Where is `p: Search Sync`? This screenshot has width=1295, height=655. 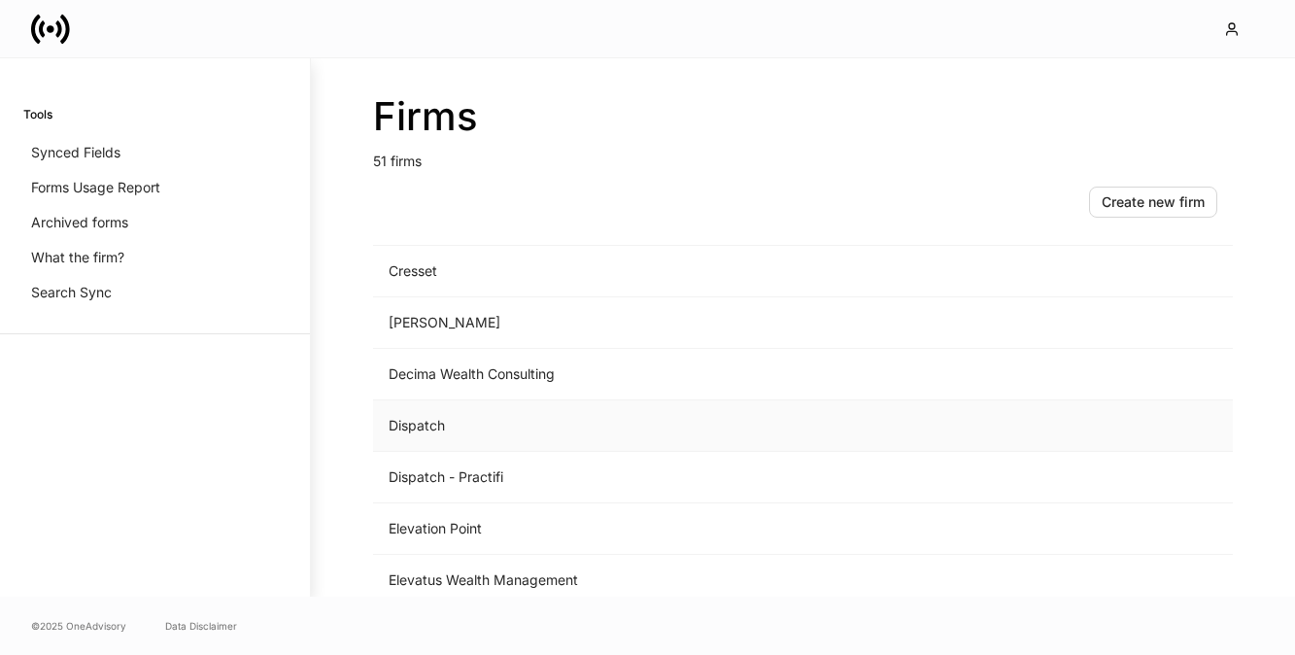
p: Search Sync is located at coordinates (71, 292).